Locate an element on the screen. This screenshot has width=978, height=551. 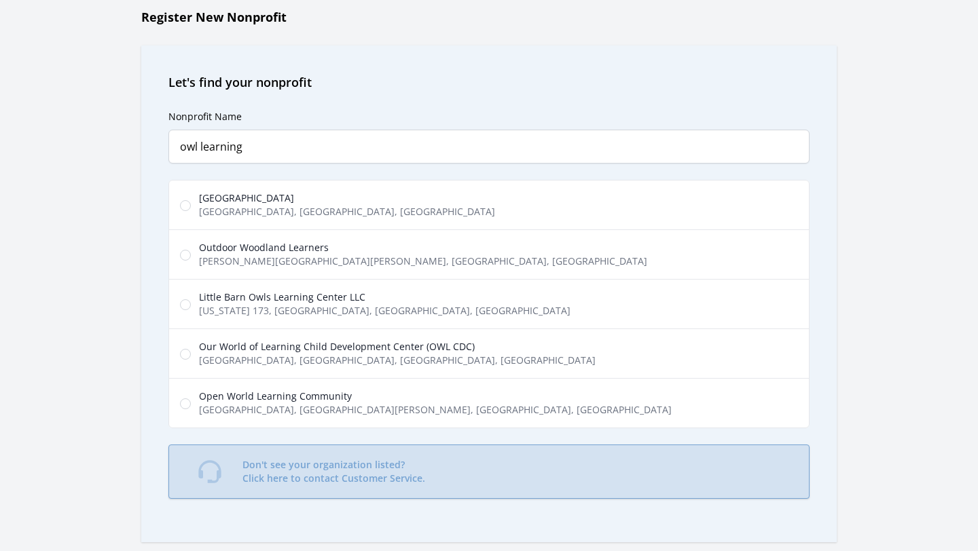
p: Don't see your organization listed? Click here to contact Customer Service. is located at coordinates (333, 472).